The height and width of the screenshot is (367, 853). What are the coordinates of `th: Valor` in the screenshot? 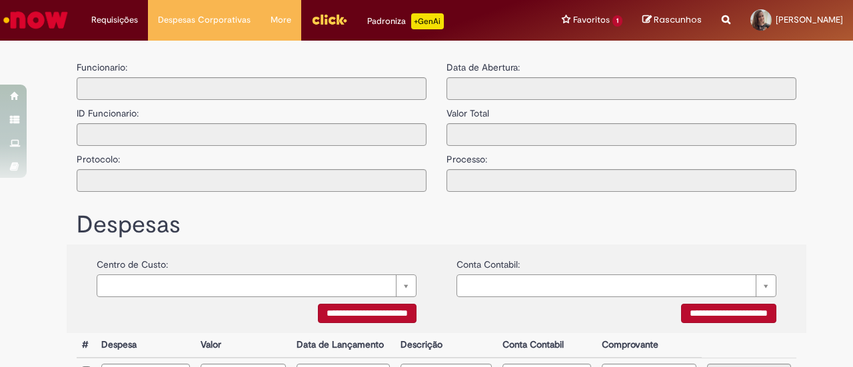 It's located at (243, 345).